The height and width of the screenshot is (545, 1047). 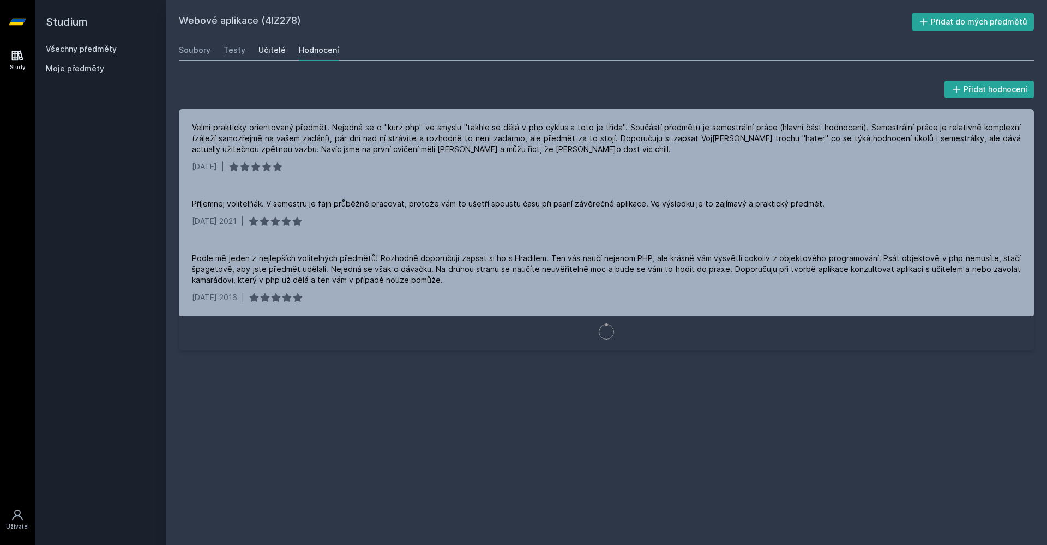 I want to click on a: Přidat hodnocení, so click(x=989, y=89).